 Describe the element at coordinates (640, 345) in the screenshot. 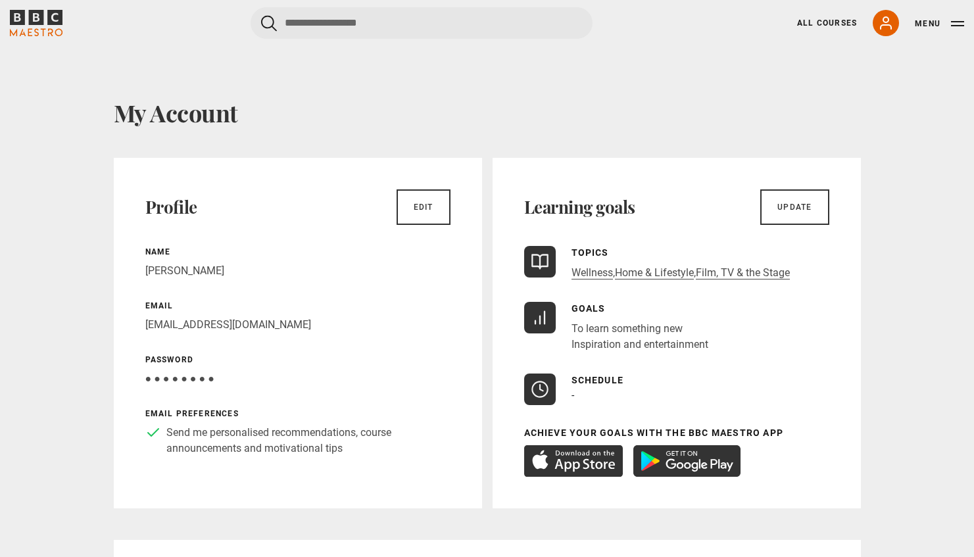

I see `li: Inspiration and entertainment` at that location.